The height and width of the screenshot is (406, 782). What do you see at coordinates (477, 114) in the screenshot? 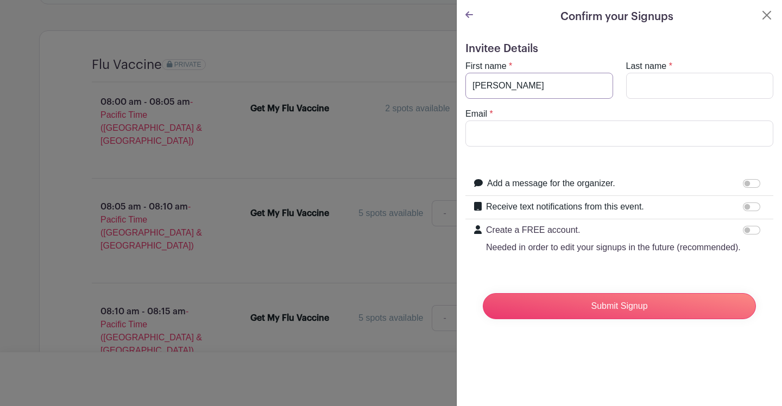
I see `label: Email` at bounding box center [477, 114].